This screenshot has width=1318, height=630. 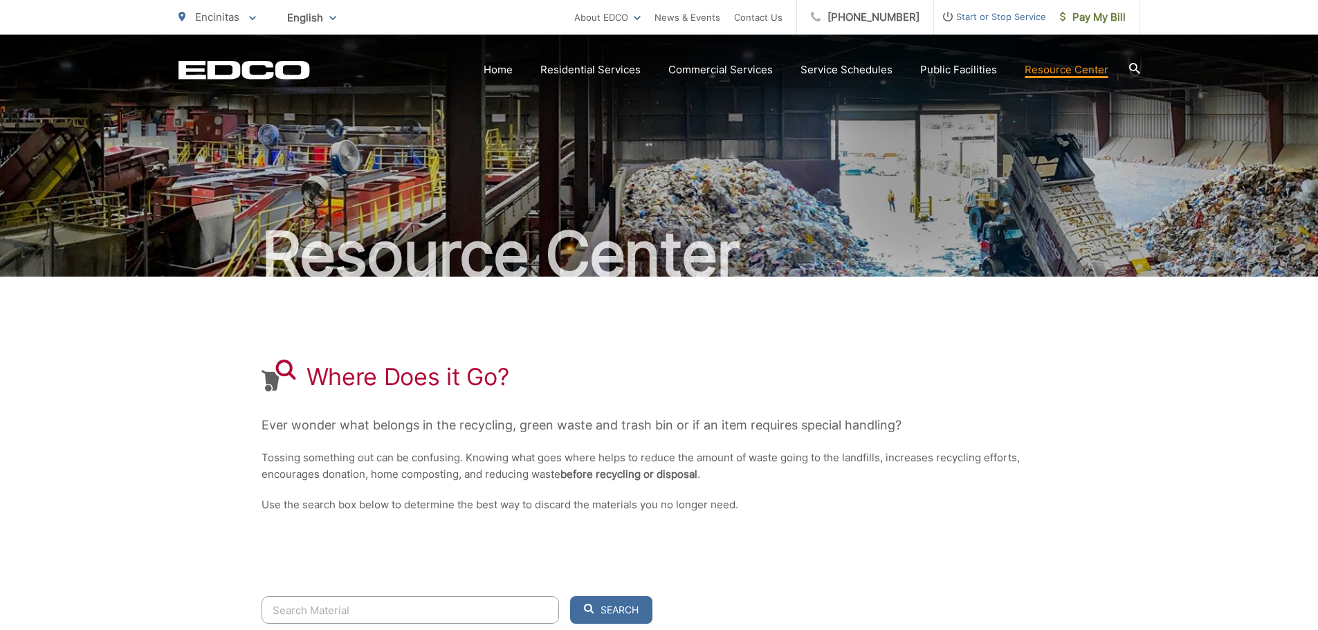 I want to click on a: Service Schedules, so click(x=846, y=70).